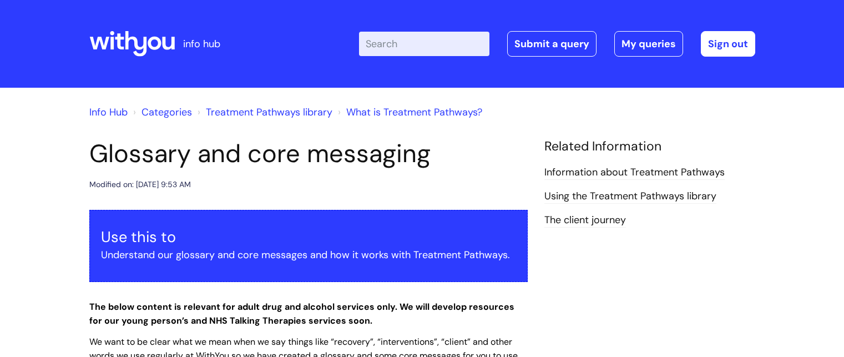 This screenshot has height=357, width=844. Describe the element at coordinates (108, 112) in the screenshot. I see `a: Info Hub` at that location.